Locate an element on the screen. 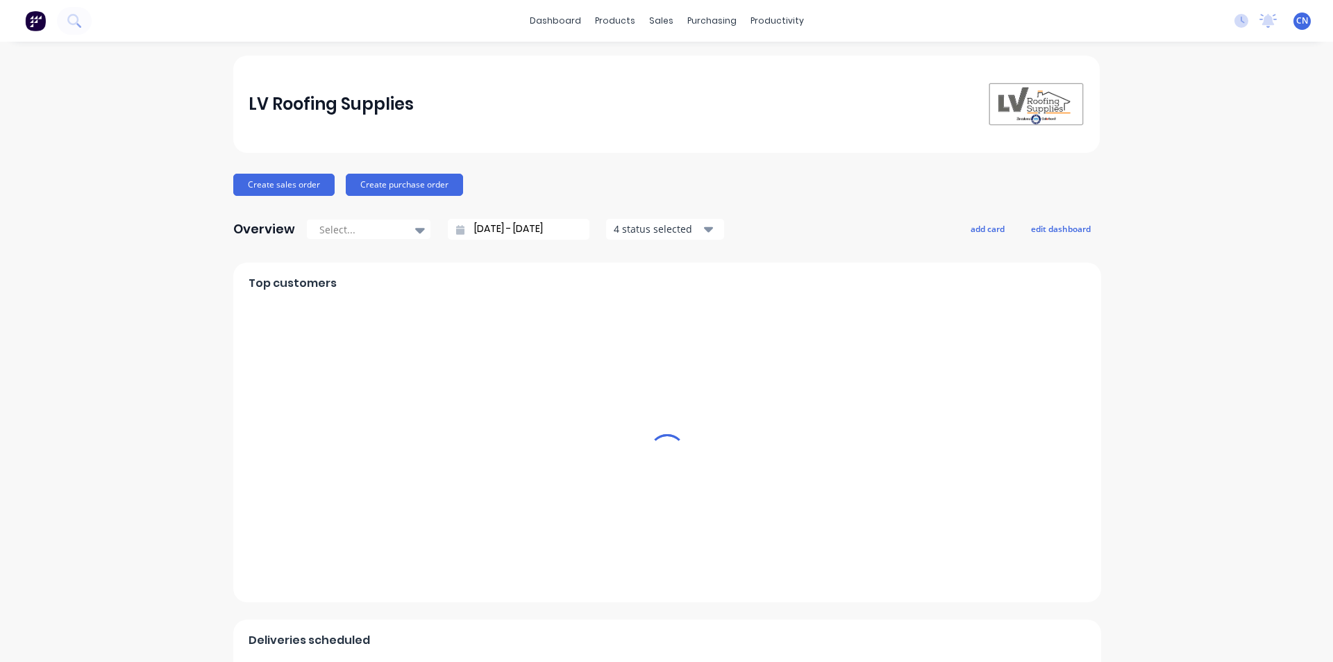 This screenshot has width=1333, height=662. a: dashboard is located at coordinates (555, 21).